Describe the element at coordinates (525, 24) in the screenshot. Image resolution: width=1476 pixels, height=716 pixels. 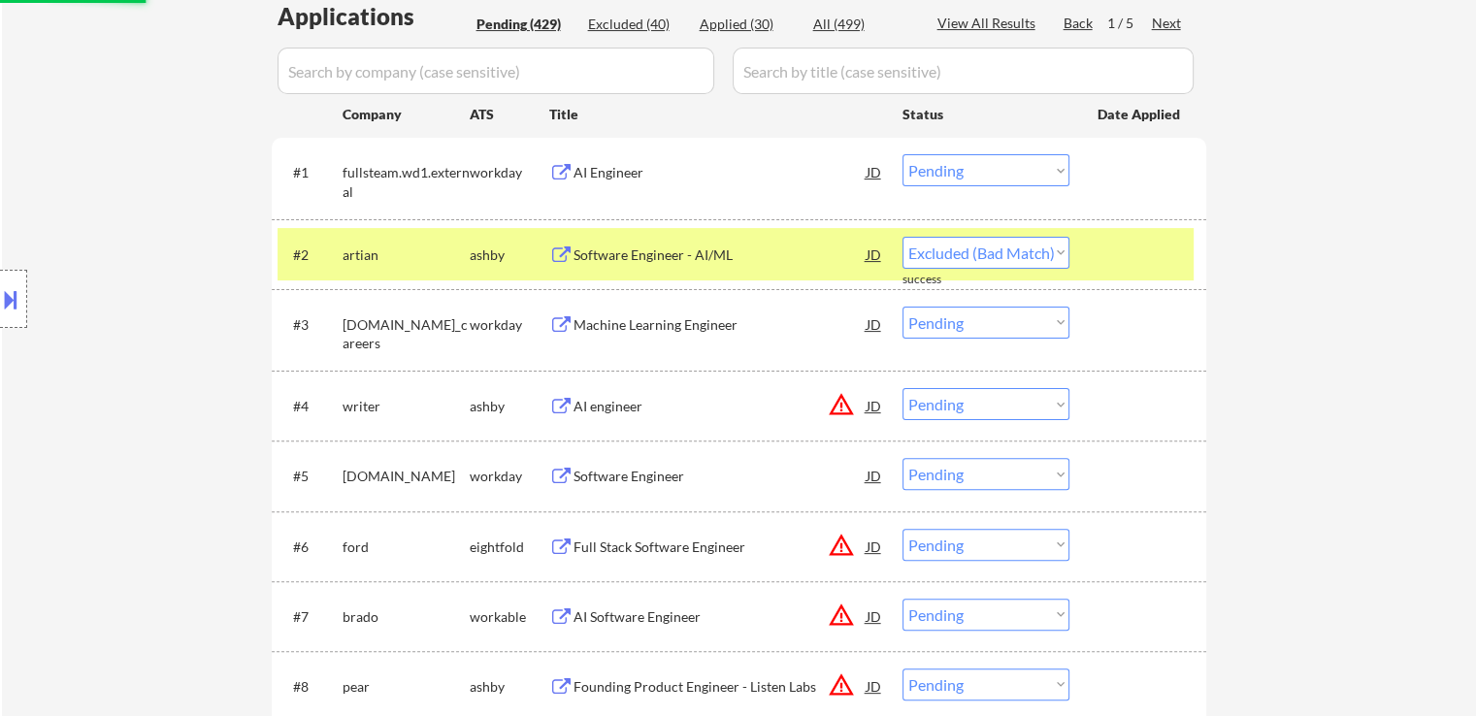
I see `div: Pending (429)` at that location.